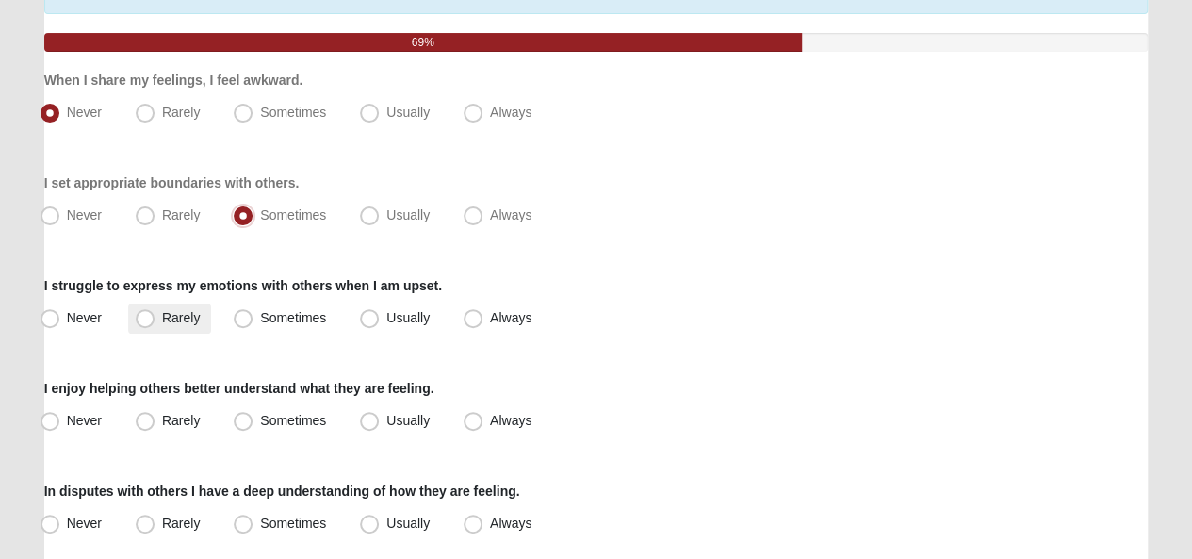 This screenshot has height=559, width=1192. I want to click on label: When I share my feelings, I feel awkward., so click(173, 80).